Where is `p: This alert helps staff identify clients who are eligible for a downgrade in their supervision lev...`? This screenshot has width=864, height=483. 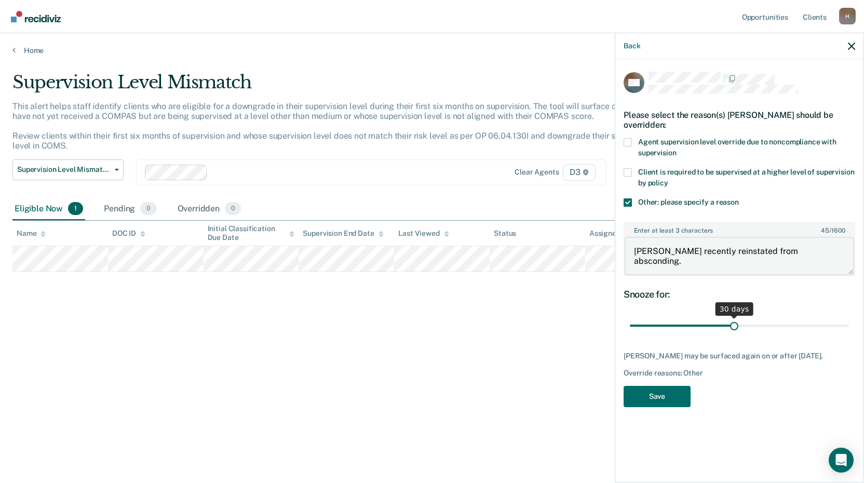
p: This alert helps staff identify clients who are eligible for a downgrade in their supervision lev... is located at coordinates (333, 126).